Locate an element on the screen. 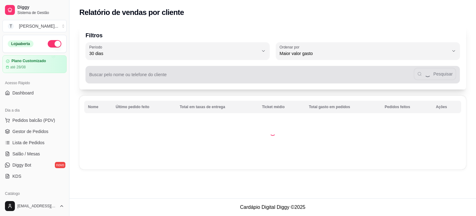  button: Alterar Status is located at coordinates (55, 44).